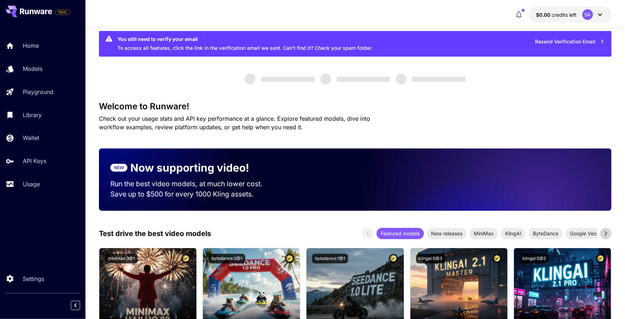 The image size is (625, 319). What do you see at coordinates (31, 46) in the screenshot?
I see `p: Home` at bounding box center [31, 46].